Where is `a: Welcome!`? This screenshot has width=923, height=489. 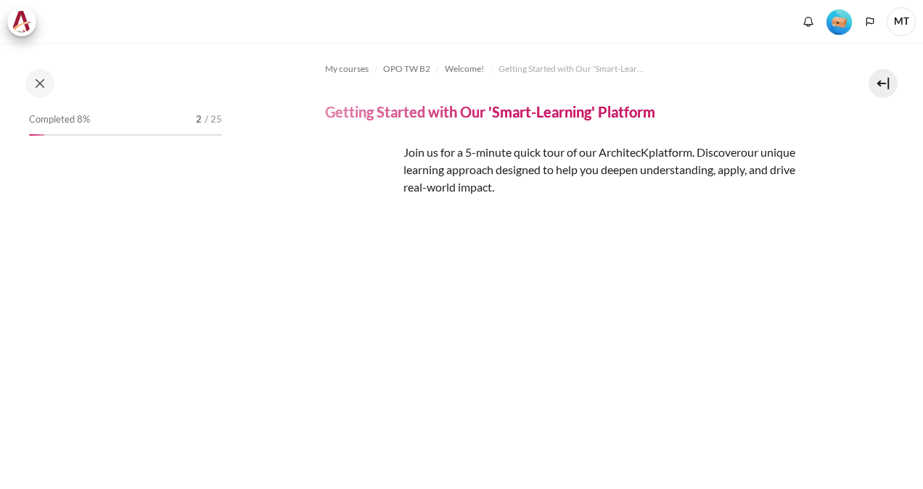
a: Welcome! is located at coordinates (464, 69).